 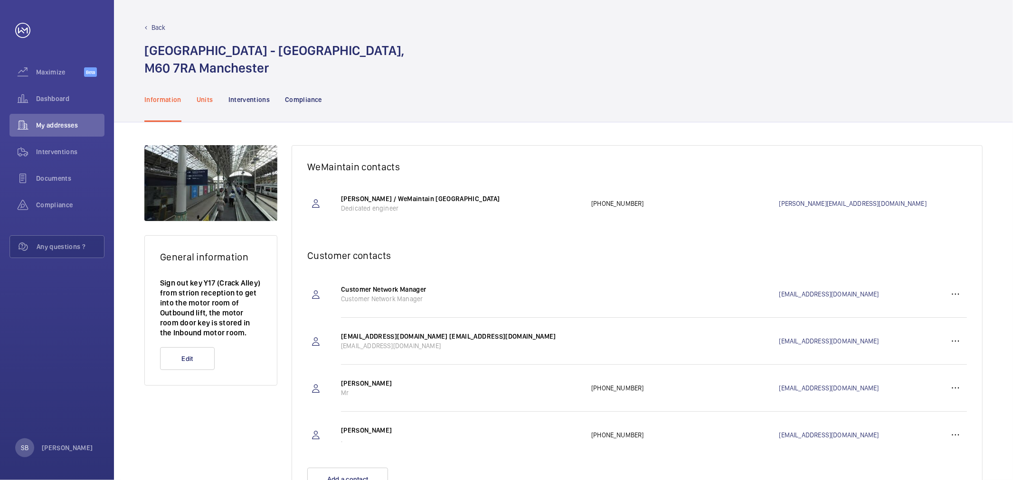 I want to click on span: Documents, so click(x=70, y=178).